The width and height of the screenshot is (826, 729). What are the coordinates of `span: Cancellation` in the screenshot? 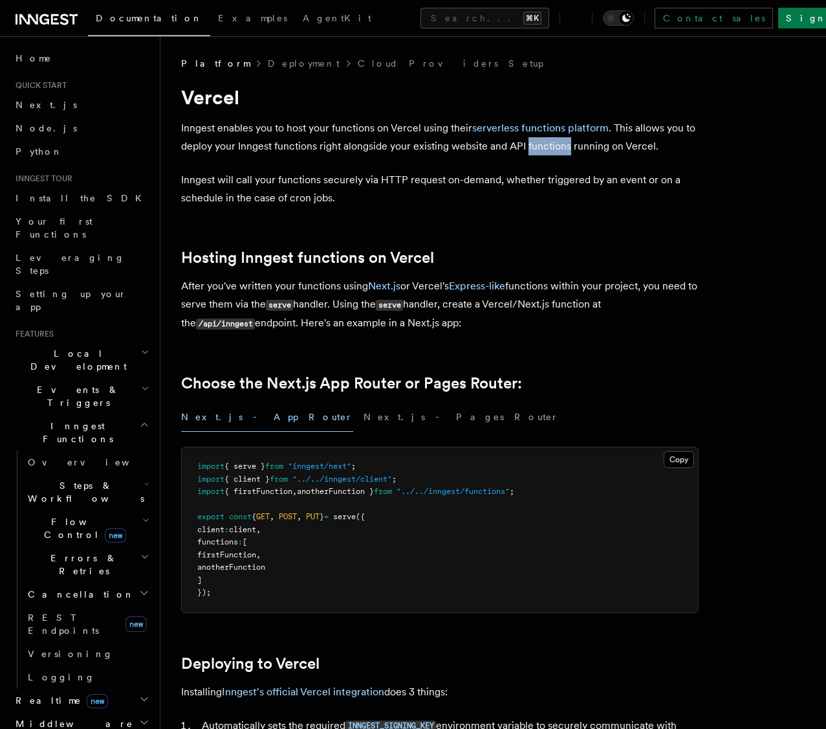 It's located at (78, 594).